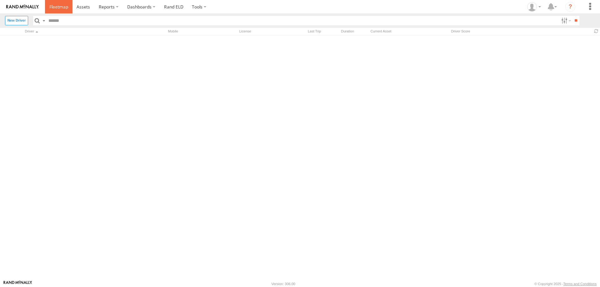 Image resolution: width=600 pixels, height=287 pixels. Describe the element at coordinates (408, 31) in the screenshot. I see `div: Current Asset` at that location.